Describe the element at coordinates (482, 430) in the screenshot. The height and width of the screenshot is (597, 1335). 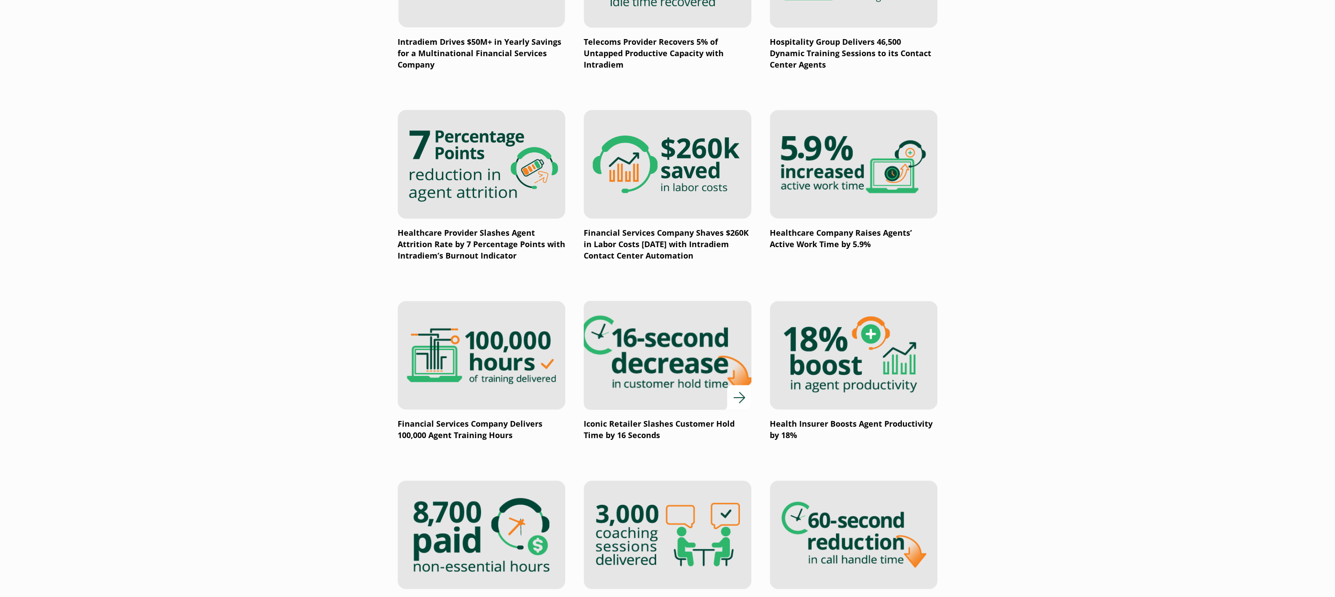
I see `p: Financial Services Company Delivers 100,000 Agent Training Hours` at that location.